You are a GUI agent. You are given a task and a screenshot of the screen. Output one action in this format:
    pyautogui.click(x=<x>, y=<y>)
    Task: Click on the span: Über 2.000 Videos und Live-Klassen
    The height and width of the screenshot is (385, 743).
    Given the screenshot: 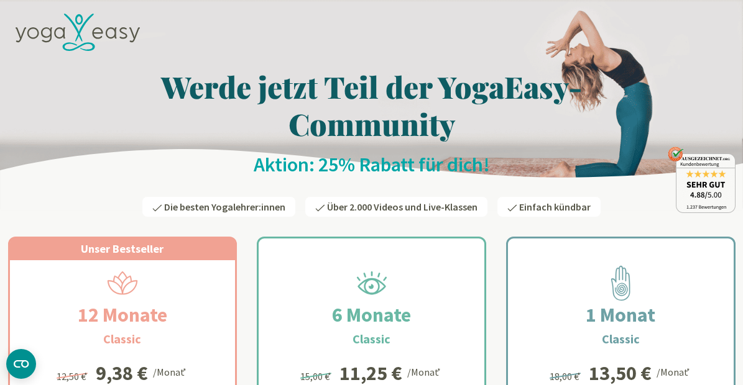 What is the action you would take?
    pyautogui.click(x=402, y=207)
    